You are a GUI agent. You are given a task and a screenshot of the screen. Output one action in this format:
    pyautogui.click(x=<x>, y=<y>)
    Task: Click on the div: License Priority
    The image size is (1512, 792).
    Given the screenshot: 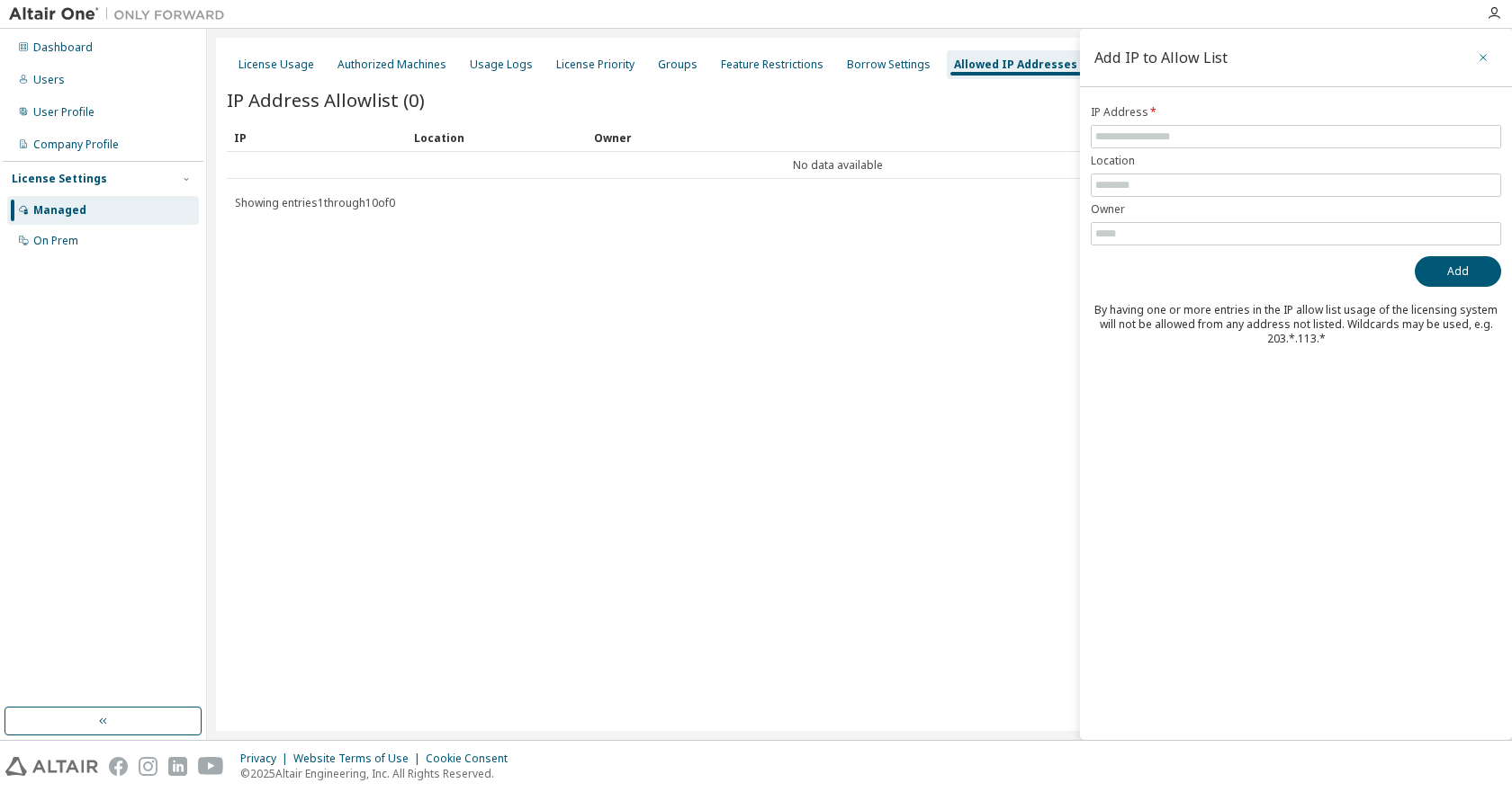 What is the action you would take?
    pyautogui.click(x=595, y=65)
    